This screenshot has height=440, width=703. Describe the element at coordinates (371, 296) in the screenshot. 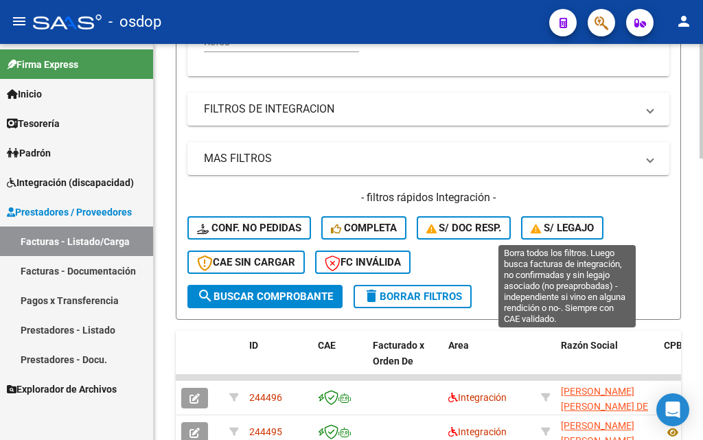

I see `mat-icon: delete` at that location.